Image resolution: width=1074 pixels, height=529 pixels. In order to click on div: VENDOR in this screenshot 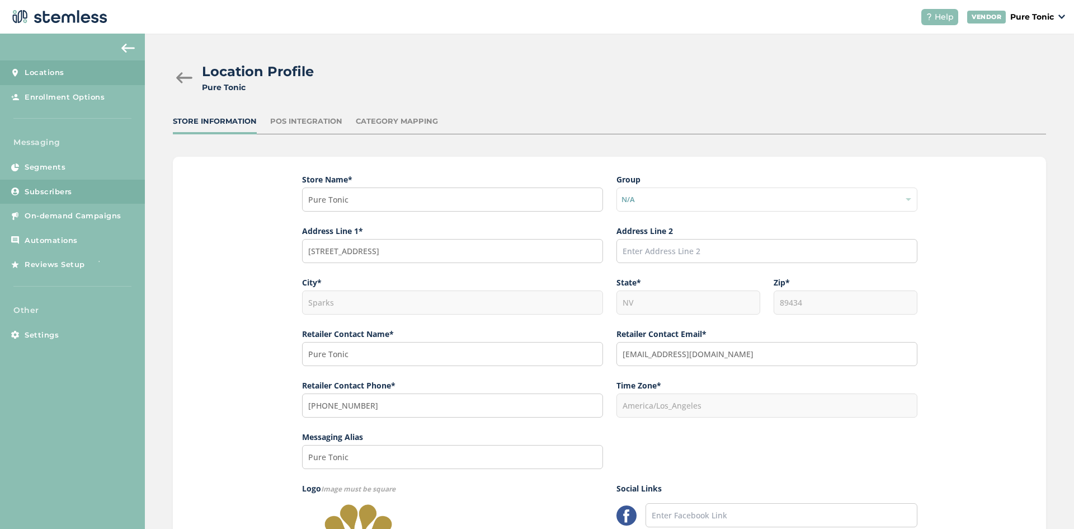, I will do `click(986, 17)`.